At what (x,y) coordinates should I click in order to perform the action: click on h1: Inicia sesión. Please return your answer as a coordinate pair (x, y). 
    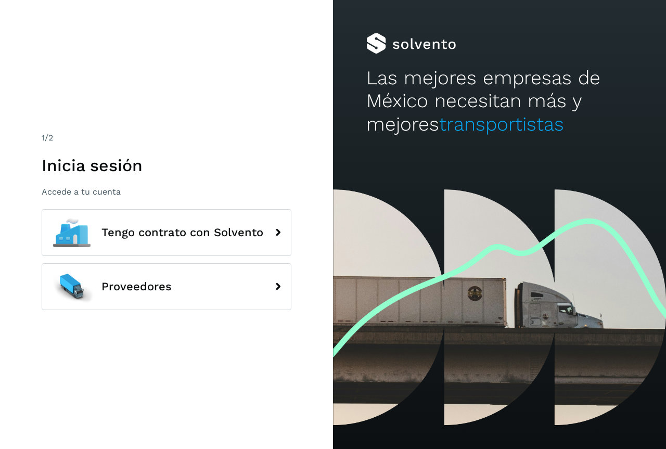
    Looking at the image, I should click on (166, 165).